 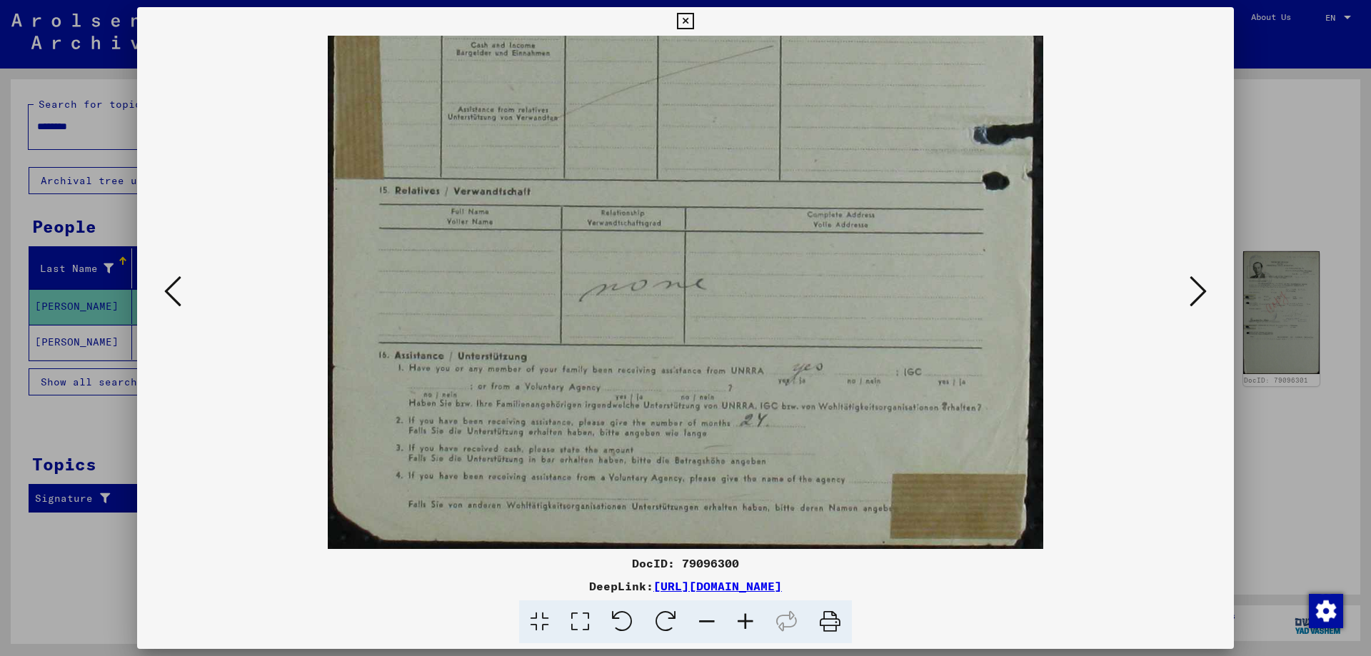 What do you see at coordinates (685, 563) in the screenshot?
I see `div: DocID: 79096300` at bounding box center [685, 563].